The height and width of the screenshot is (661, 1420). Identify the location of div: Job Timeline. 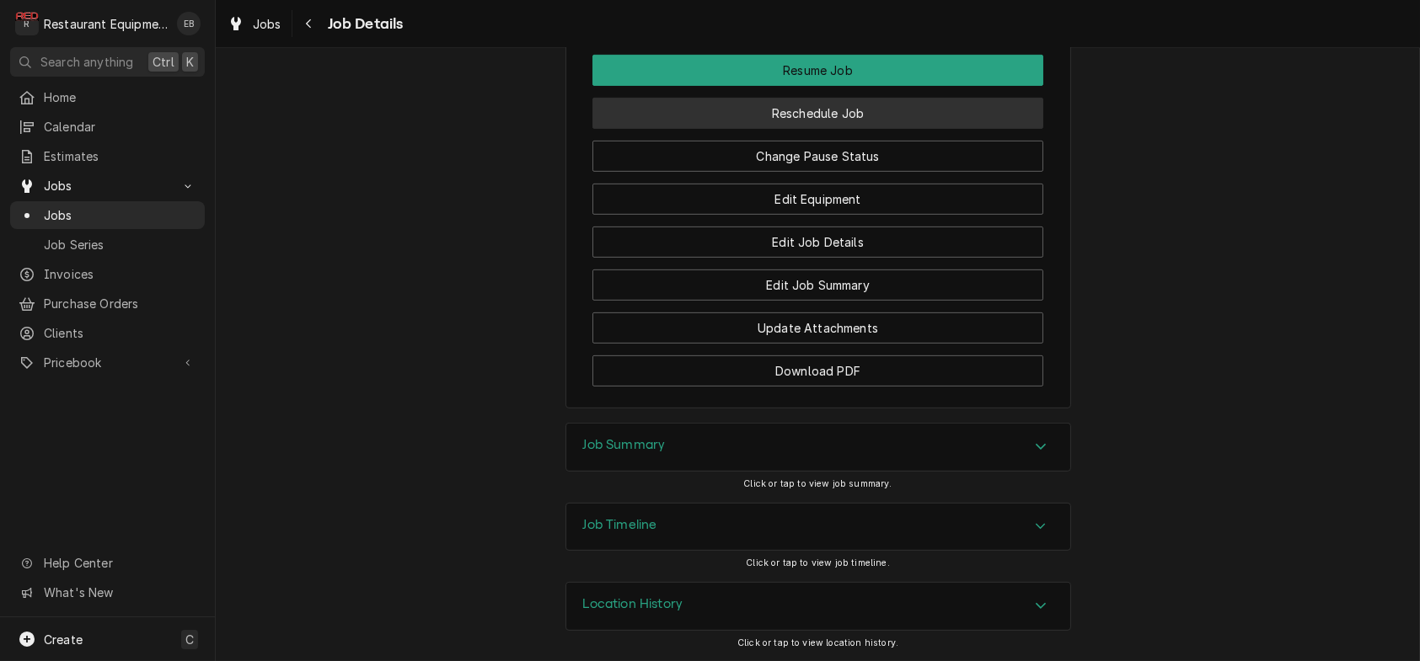
(818, 527).